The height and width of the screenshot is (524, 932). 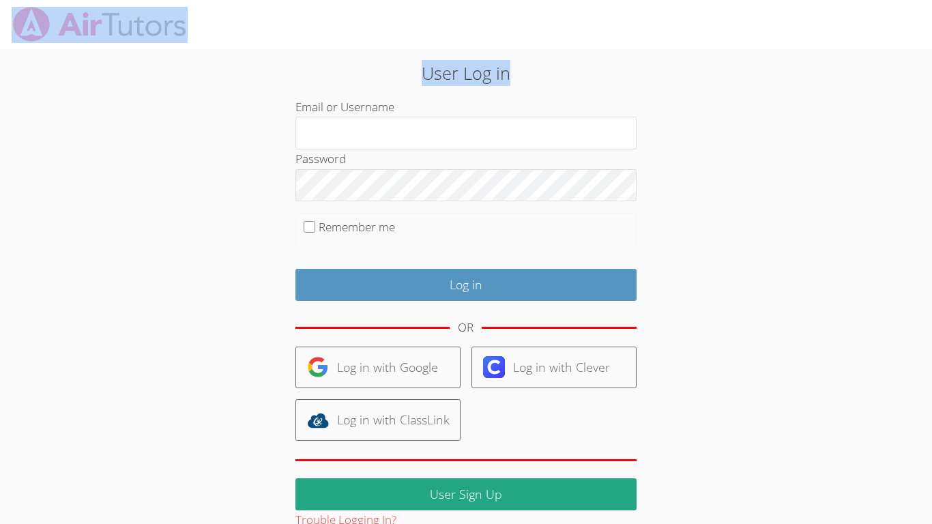 What do you see at coordinates (357, 226) in the screenshot?
I see `label: Remember me` at bounding box center [357, 226].